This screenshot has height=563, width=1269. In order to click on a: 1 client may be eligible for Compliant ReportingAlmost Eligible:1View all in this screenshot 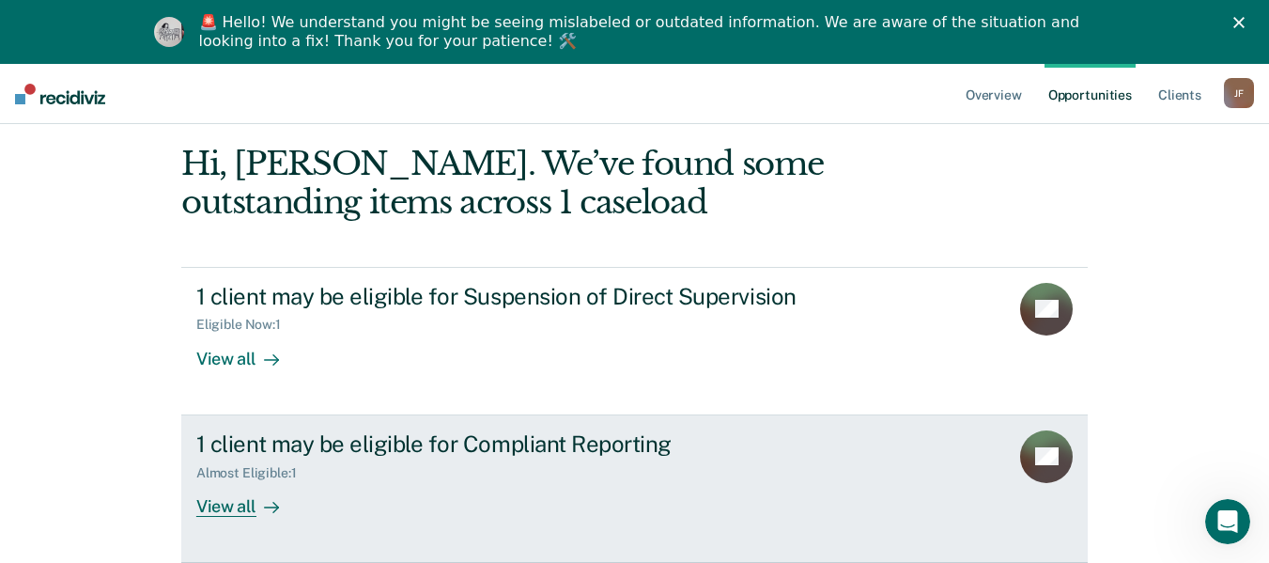, I will do `click(634, 488)`.